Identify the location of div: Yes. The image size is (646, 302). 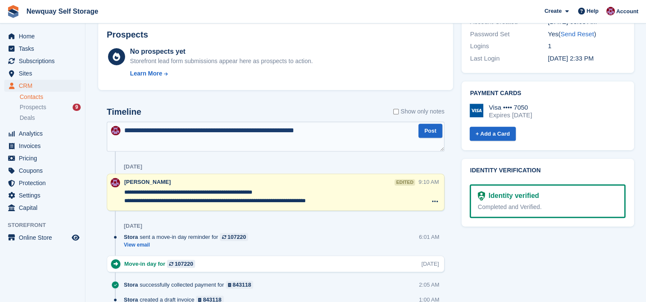
(586, 34).